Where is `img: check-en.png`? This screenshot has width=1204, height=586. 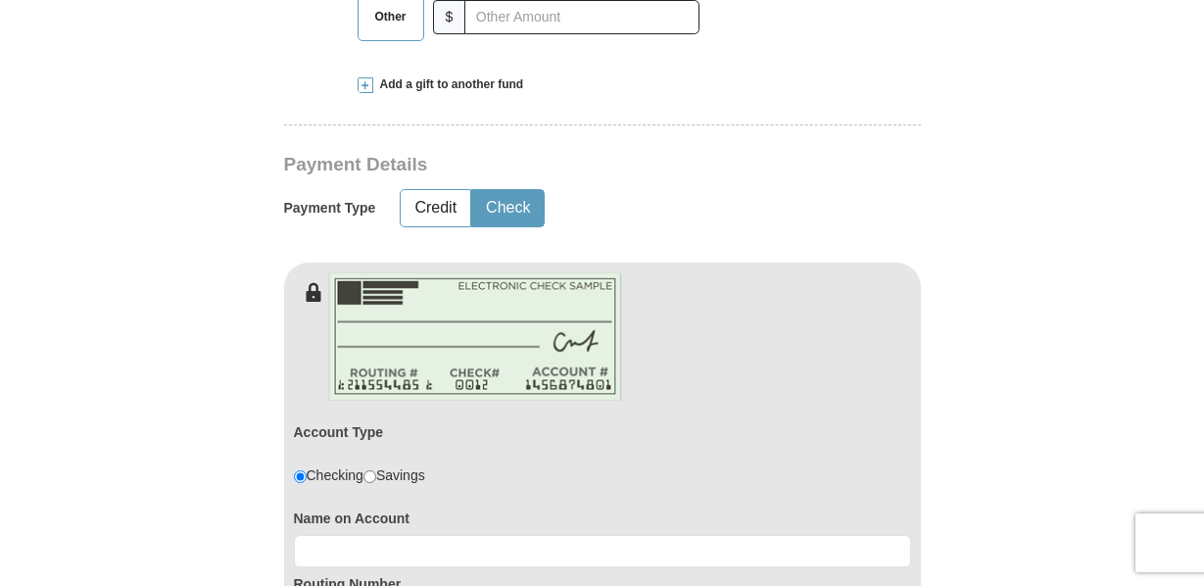
img: check-en.png is located at coordinates (475, 336).